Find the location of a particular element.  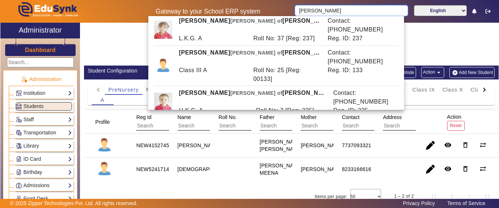

div: Reg Id is located at coordinates (172, 122).